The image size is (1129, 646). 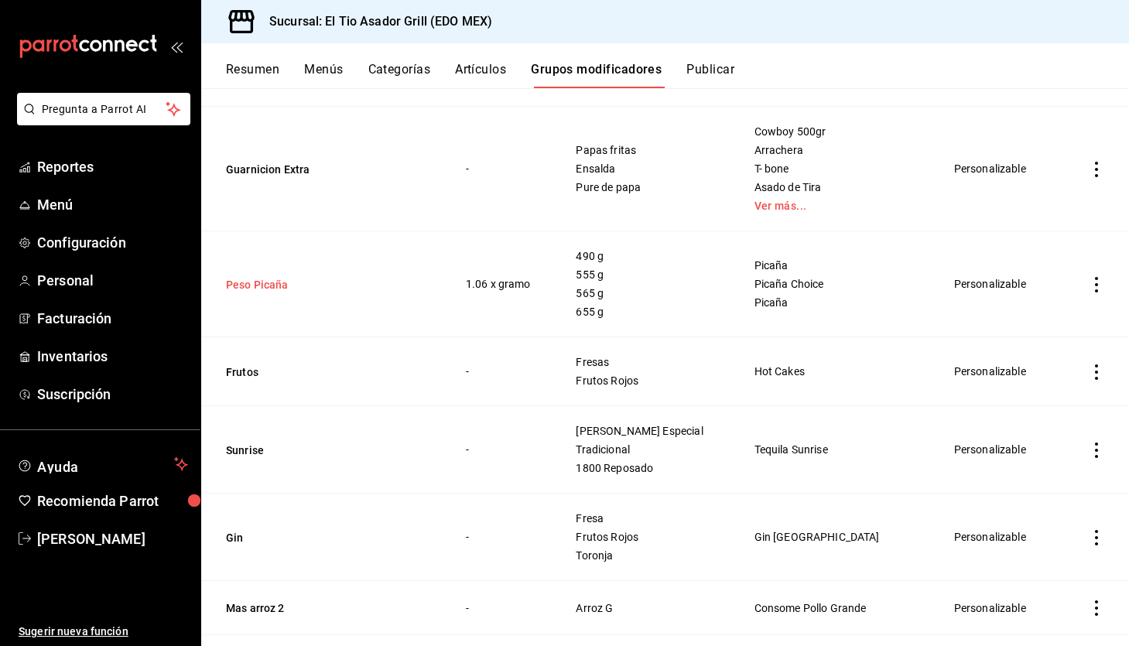 What do you see at coordinates (835, 608) in the screenshot?
I see `span: Consome Pollo Grande` at bounding box center [835, 608].